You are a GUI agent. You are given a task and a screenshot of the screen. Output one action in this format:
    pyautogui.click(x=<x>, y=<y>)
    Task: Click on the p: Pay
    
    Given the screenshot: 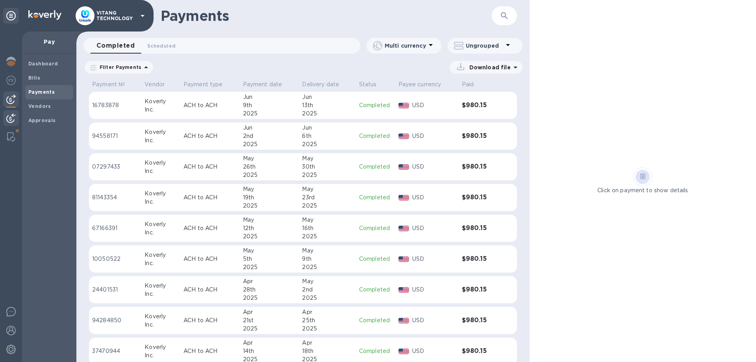 What is the action you would take?
    pyautogui.click(x=49, y=42)
    